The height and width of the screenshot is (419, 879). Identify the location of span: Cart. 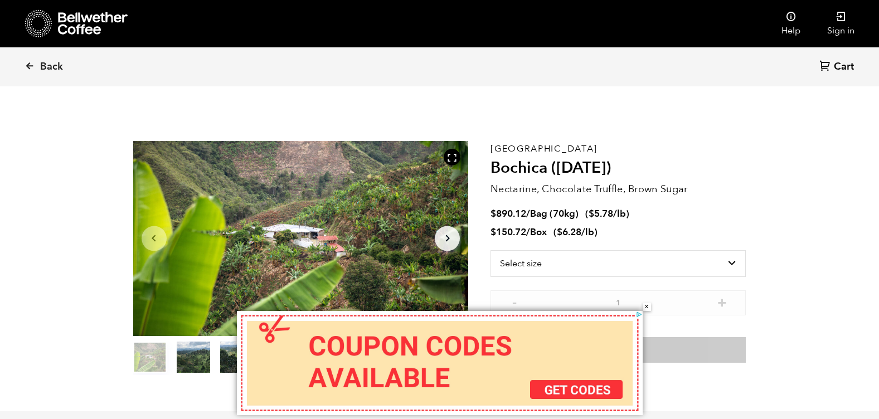
(844, 67).